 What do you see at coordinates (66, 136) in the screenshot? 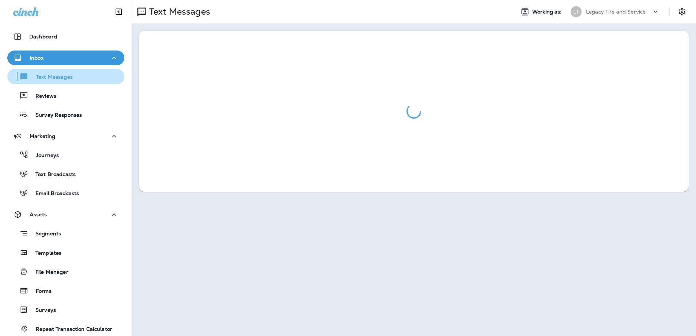
I see `button: Marketing` at bounding box center [66, 136].